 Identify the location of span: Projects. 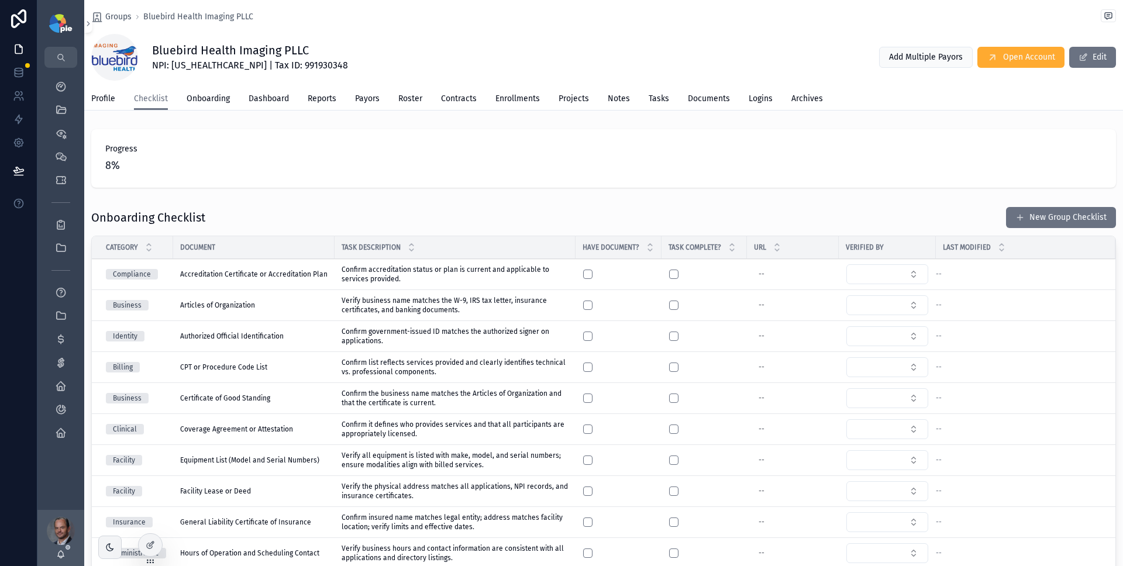
(574, 99).